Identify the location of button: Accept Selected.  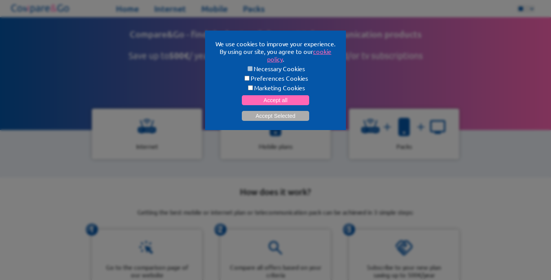
(276, 116).